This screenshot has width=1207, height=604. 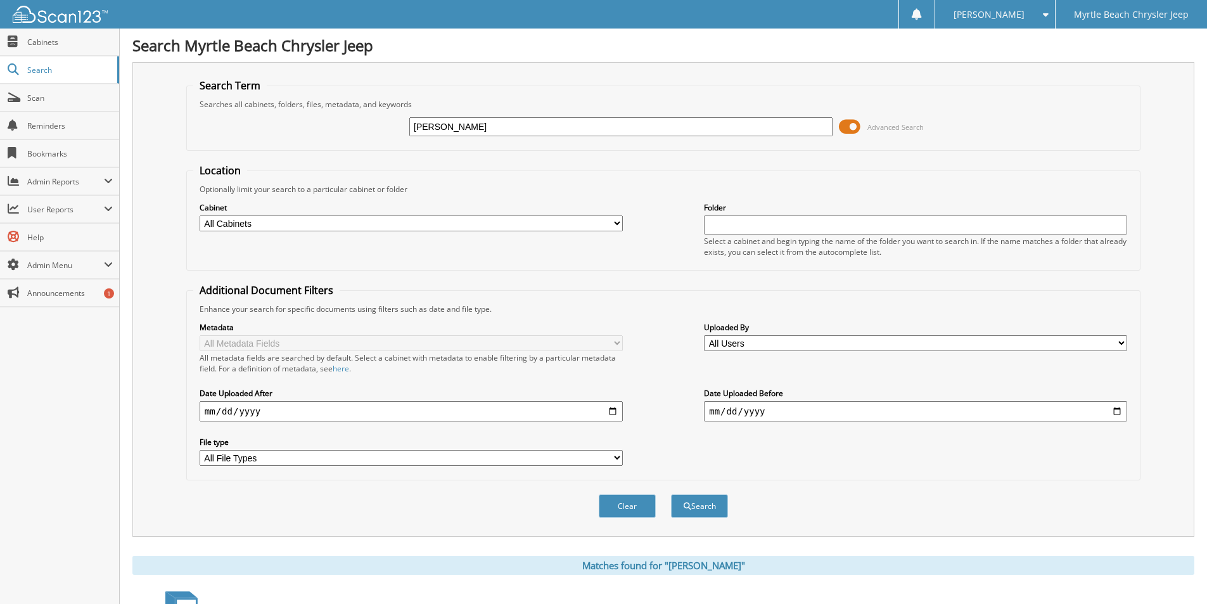 What do you see at coordinates (627, 506) in the screenshot?
I see `button: Clear` at bounding box center [627, 506].